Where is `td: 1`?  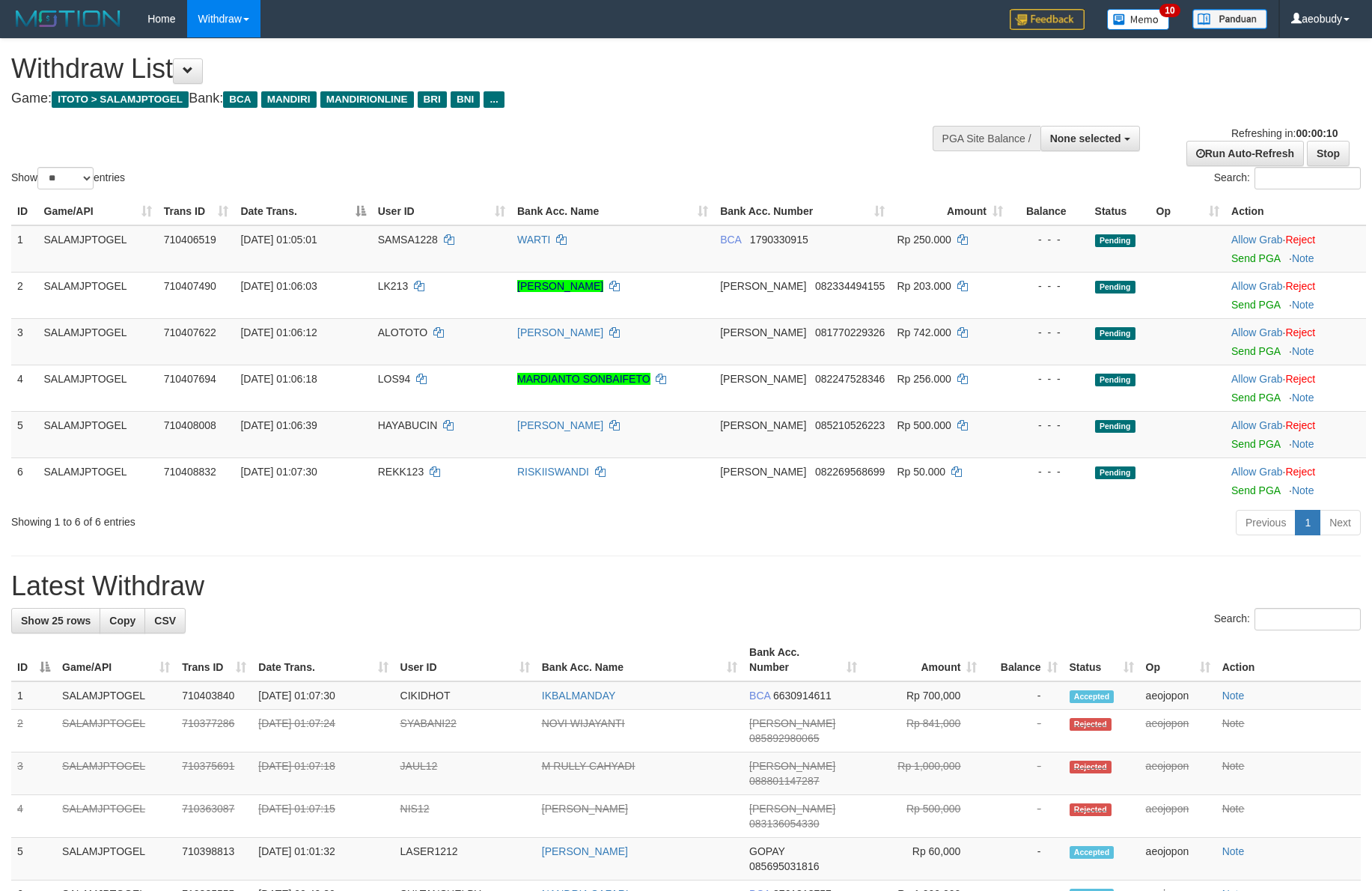
td: 1 is located at coordinates (25, 249).